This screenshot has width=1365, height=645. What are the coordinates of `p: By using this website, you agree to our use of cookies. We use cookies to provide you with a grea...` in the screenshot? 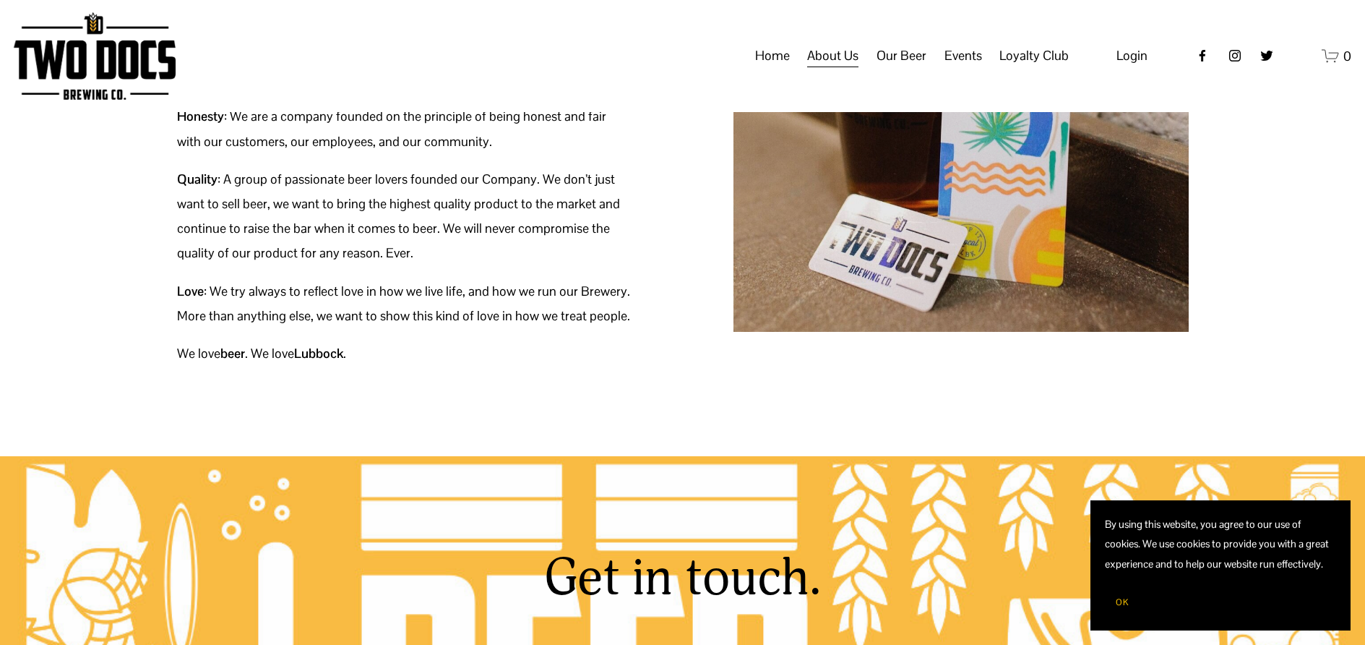 It's located at (1221, 544).